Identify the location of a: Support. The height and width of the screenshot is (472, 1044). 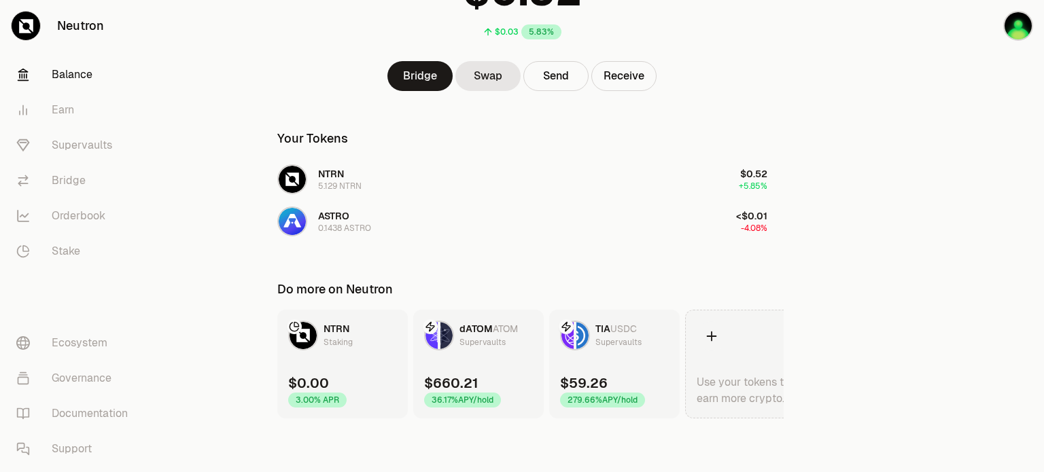
(76, 449).